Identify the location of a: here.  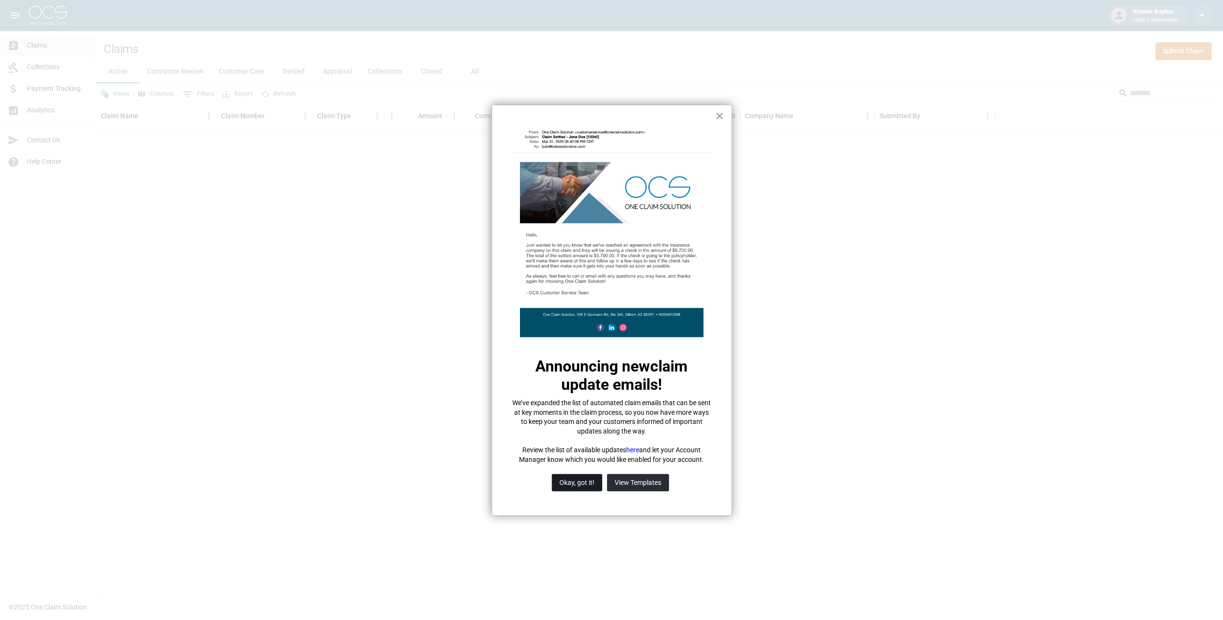
(633, 450).